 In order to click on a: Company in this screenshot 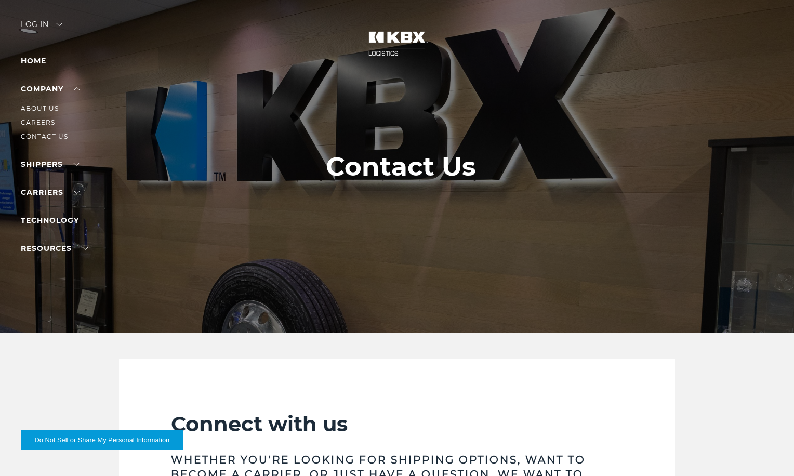, I will do `click(50, 89)`.